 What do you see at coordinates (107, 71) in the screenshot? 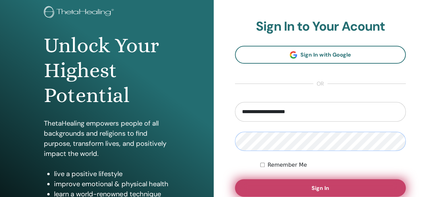
I see `h1: Unlock Your Highest Potential` at bounding box center [107, 71].